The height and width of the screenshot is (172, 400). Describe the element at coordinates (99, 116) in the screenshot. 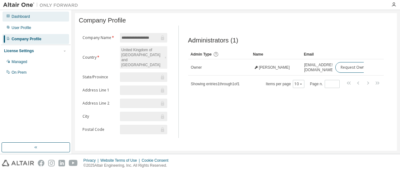

I see `label: City` at that location.